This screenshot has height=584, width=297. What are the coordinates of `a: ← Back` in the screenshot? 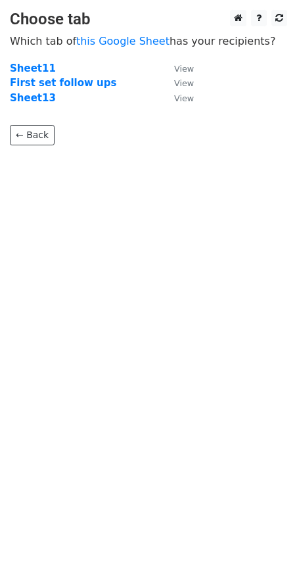 It's located at (32, 135).